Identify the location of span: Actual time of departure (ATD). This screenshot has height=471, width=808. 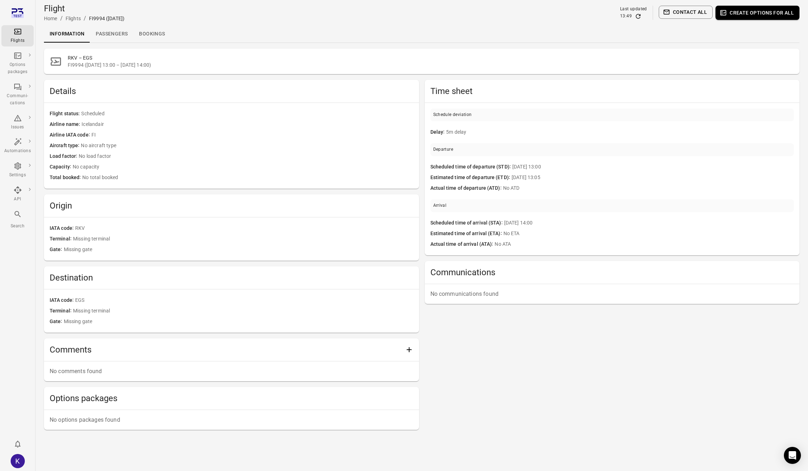
(467, 188).